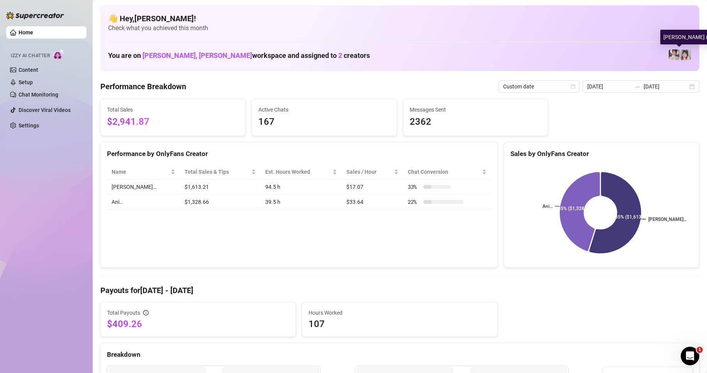 This screenshot has height=373, width=707. What do you see at coordinates (400, 28) in the screenshot?
I see `span: Check what you achieved this month` at bounding box center [400, 28].